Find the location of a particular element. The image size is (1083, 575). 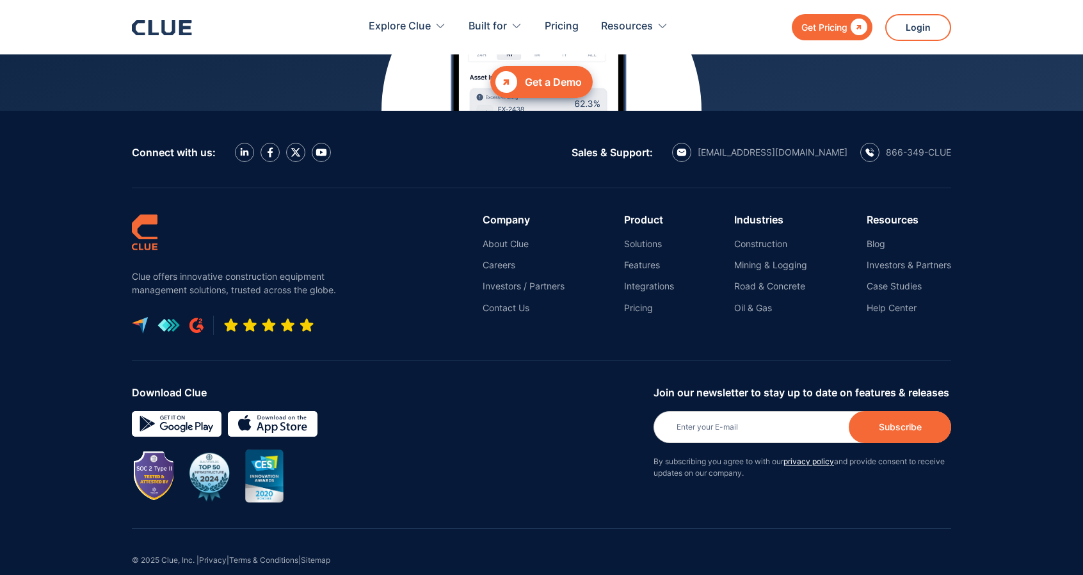

img: BuiltWorlds Top 50 Infrastructure 2024 award badge with is located at coordinates (209, 476).